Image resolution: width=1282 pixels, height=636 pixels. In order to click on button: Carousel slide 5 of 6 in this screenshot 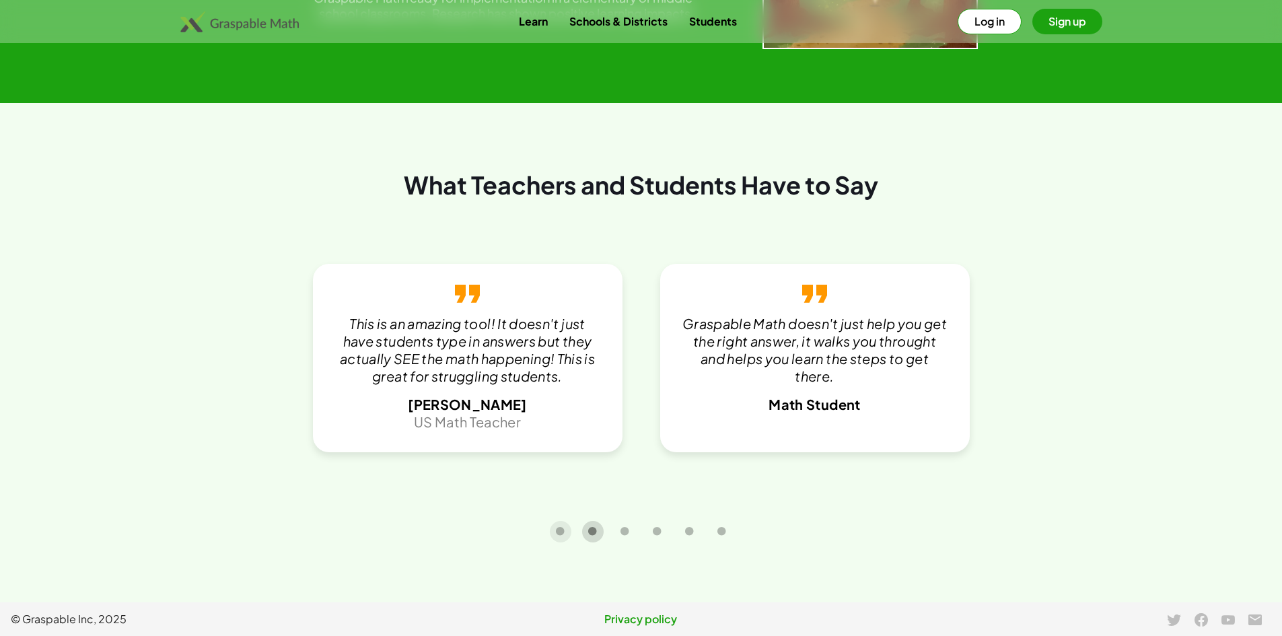, I will do `click(690, 532)`.